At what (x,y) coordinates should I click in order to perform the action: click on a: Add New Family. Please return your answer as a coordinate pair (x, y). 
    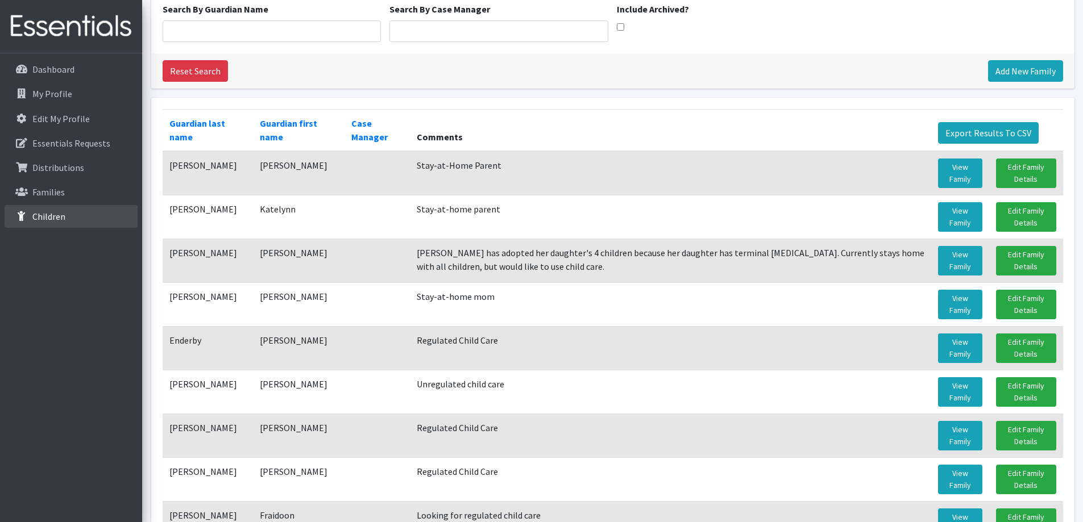
    Looking at the image, I should click on (1026, 71).